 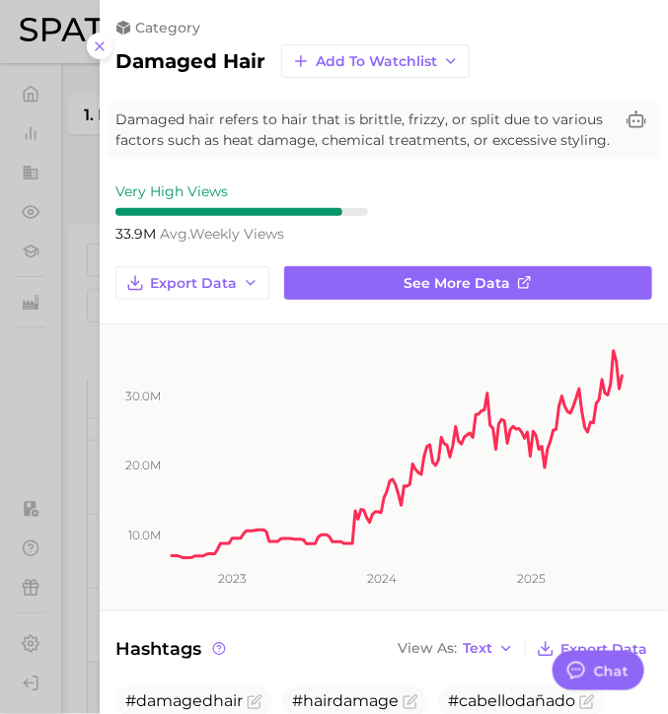 What do you see at coordinates (137, 234) in the screenshot?
I see `span: 33.9m` at bounding box center [137, 234].